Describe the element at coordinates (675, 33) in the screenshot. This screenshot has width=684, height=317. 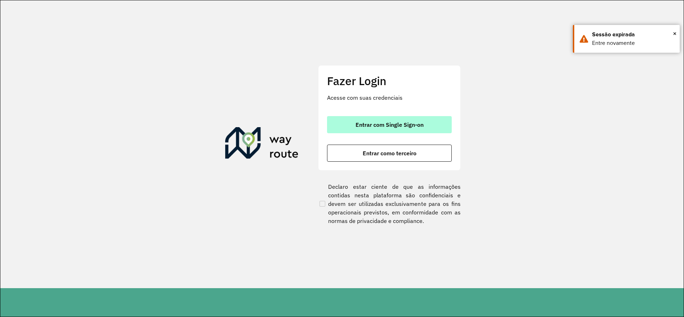
I see `button: Close` at that location.